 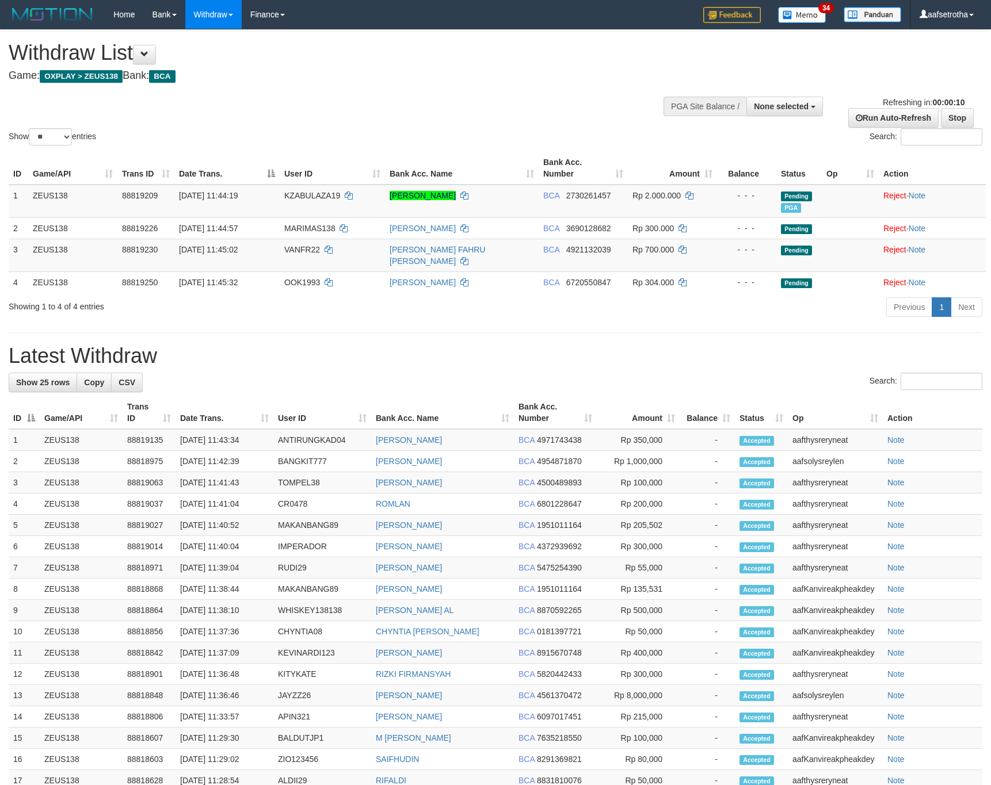 What do you see at coordinates (932, 412) in the screenshot?
I see `th: Action` at bounding box center [932, 412].